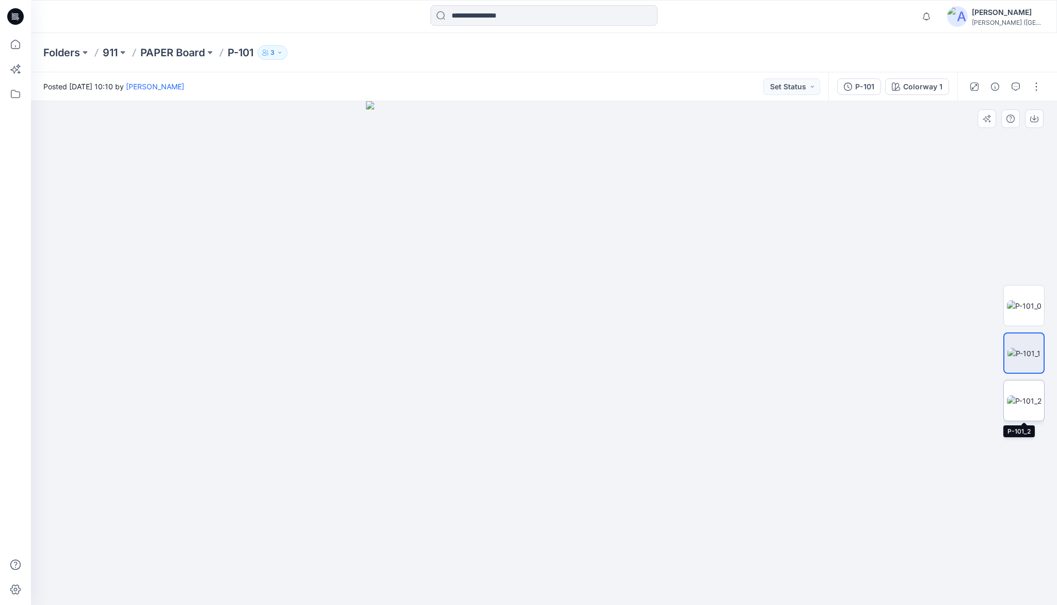  What do you see at coordinates (922, 87) in the screenshot?
I see `div: Colorway 1` at bounding box center [922, 87].